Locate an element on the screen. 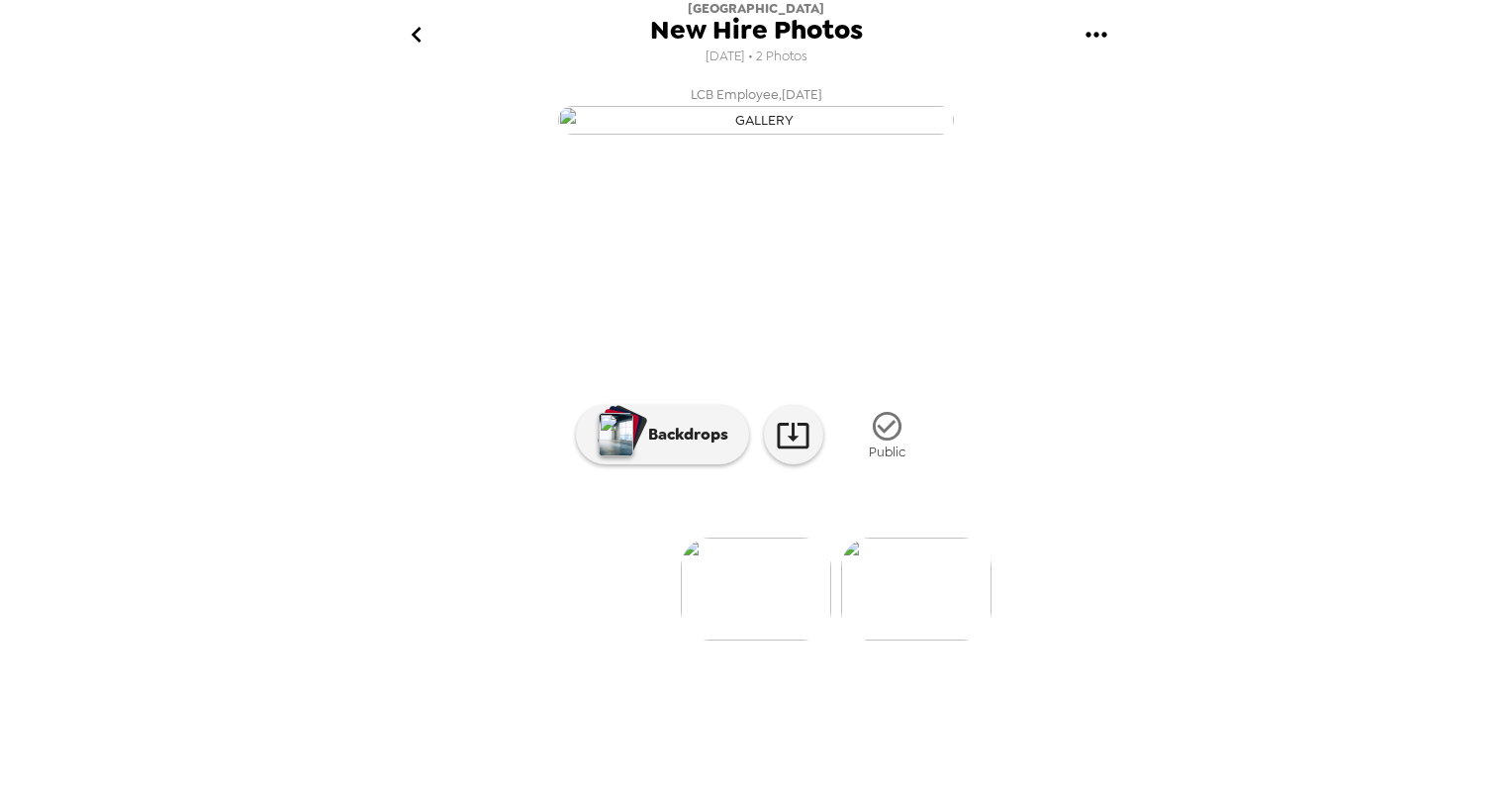 This screenshot has width=1512, height=796. button: gallery menu is located at coordinates (1095, 35).